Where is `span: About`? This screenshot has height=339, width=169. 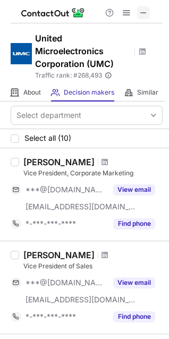 span: About is located at coordinates (32, 92).